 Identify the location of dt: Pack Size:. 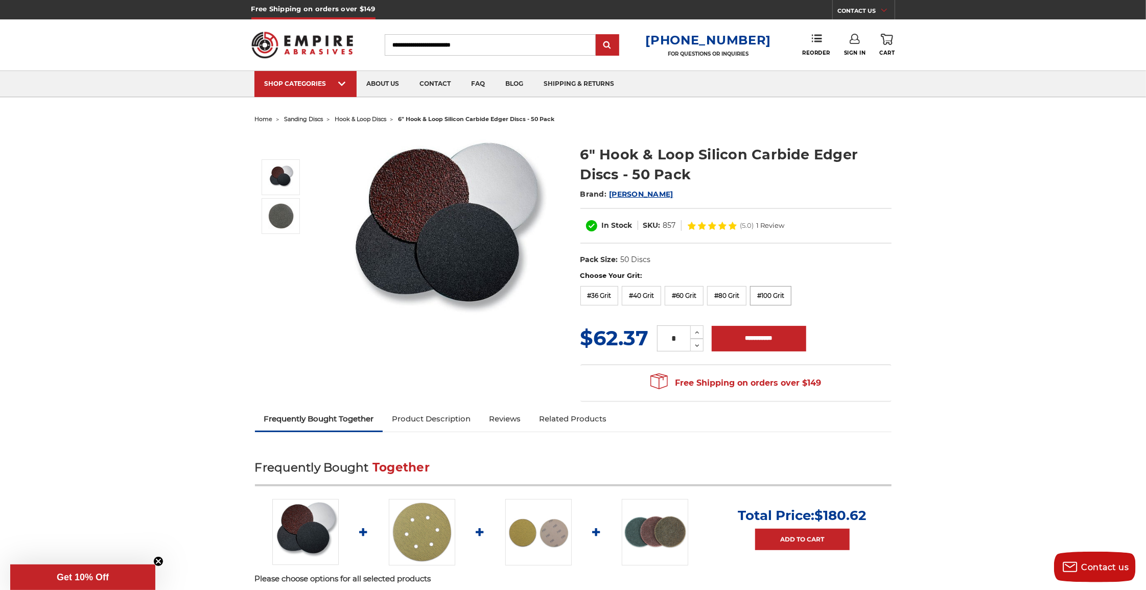
(599, 260).